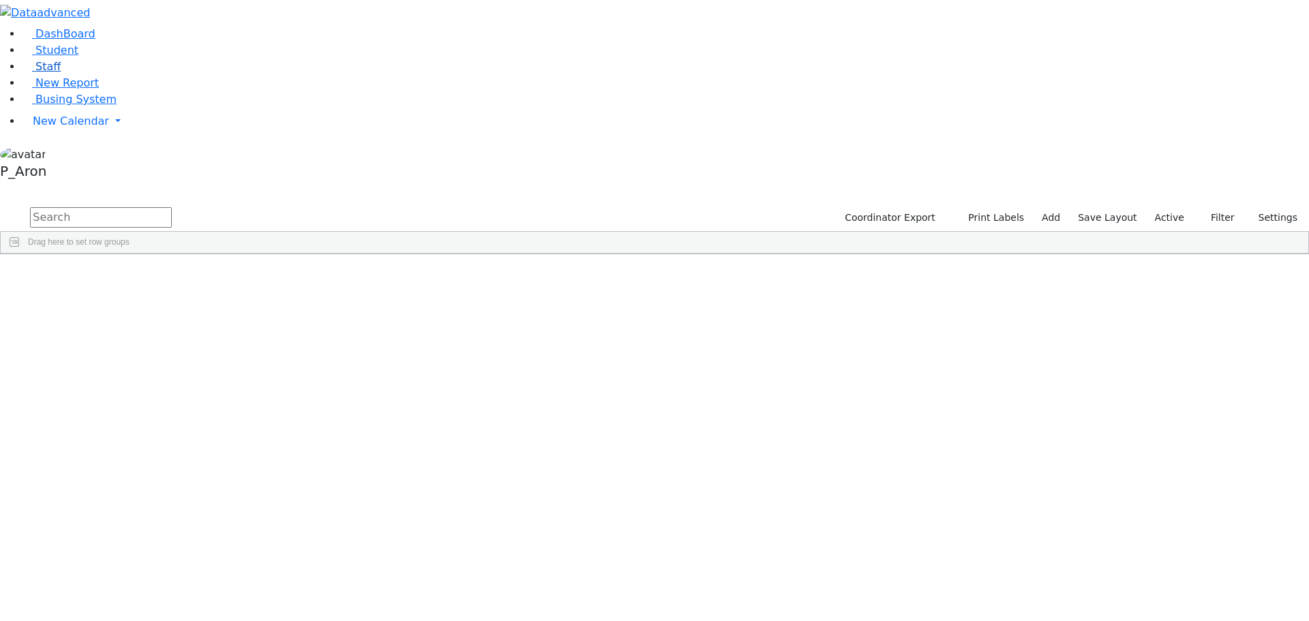 Image resolution: width=1309 pixels, height=621 pixels. Describe the element at coordinates (65, 33) in the screenshot. I see `span: DashBoard` at that location.